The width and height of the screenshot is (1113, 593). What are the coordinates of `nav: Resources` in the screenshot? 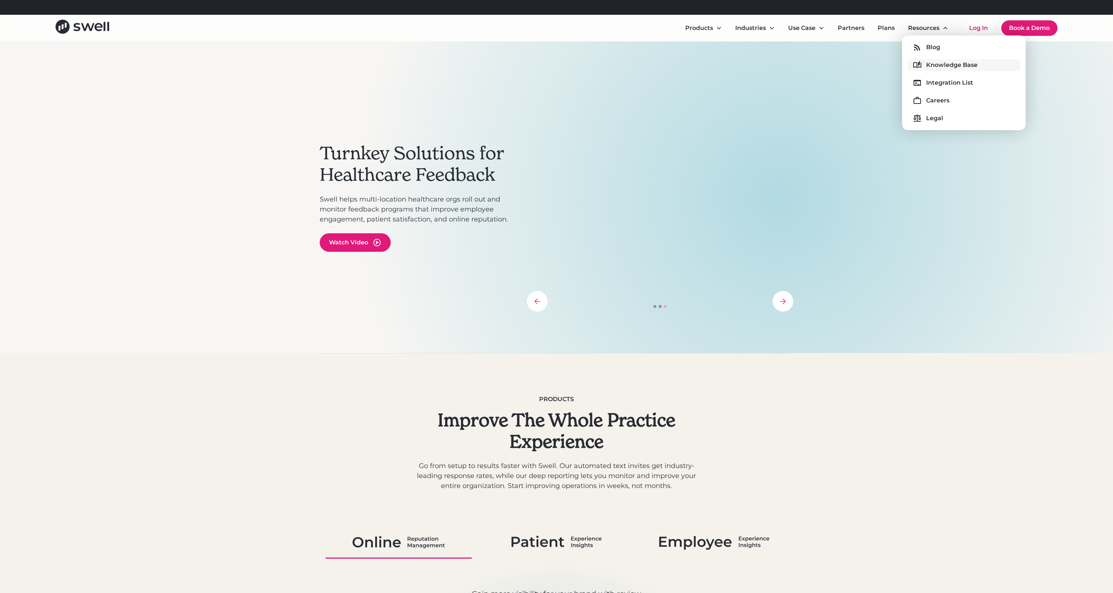 It's located at (964, 83).